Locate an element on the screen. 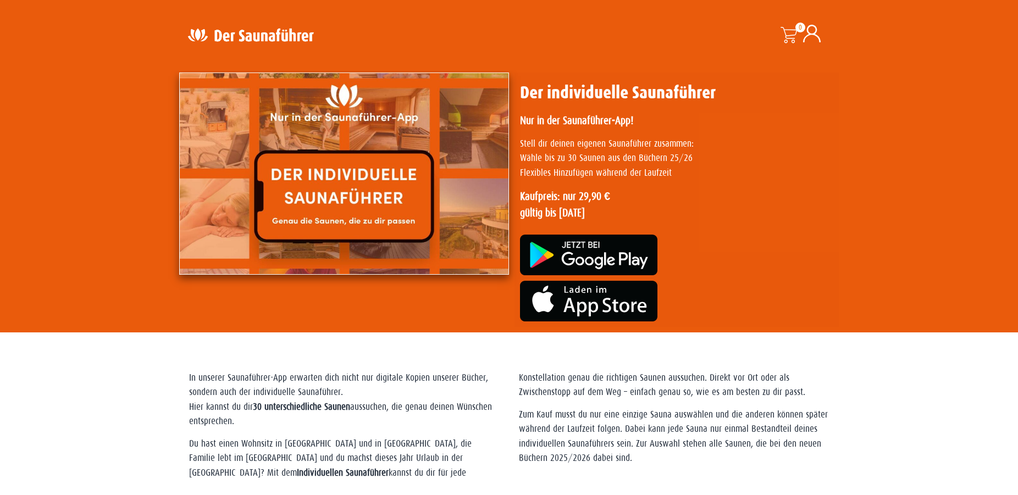 The height and width of the screenshot is (495, 1018). h1: Der individuelle Saunaführer is located at coordinates (677, 93).